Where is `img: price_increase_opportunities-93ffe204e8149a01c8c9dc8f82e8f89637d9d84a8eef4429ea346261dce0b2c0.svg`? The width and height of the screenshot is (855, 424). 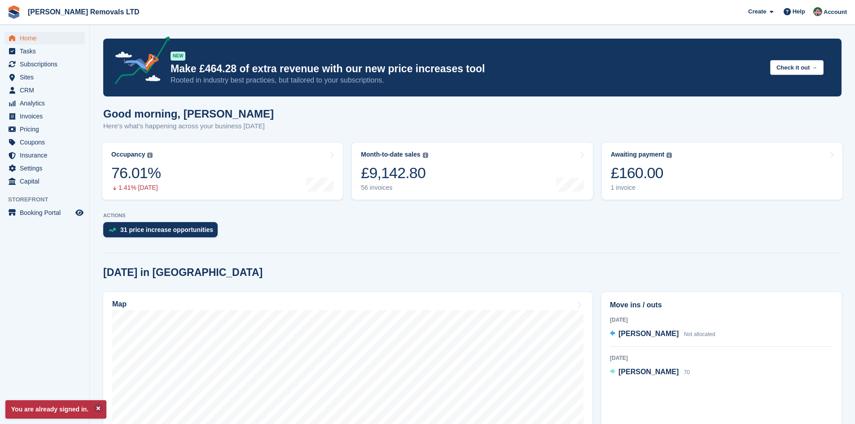 img: price_increase_opportunities-93ffe204e8149a01c8c9dc8f82e8f89637d9d84a8eef4429ea346261dce0b2c0.svg is located at coordinates (112, 230).